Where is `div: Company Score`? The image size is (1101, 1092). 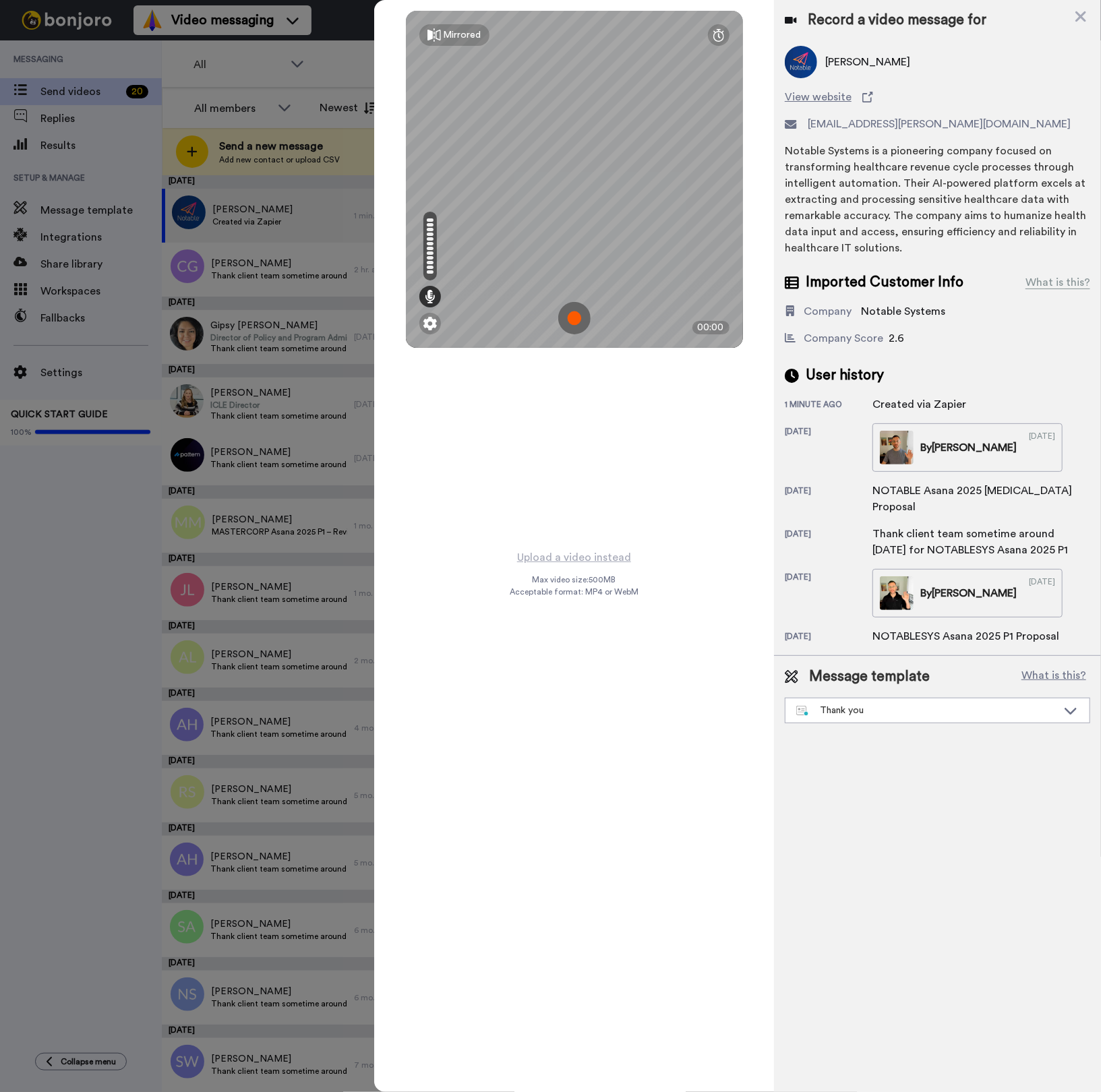
div: Company Score is located at coordinates (843, 339).